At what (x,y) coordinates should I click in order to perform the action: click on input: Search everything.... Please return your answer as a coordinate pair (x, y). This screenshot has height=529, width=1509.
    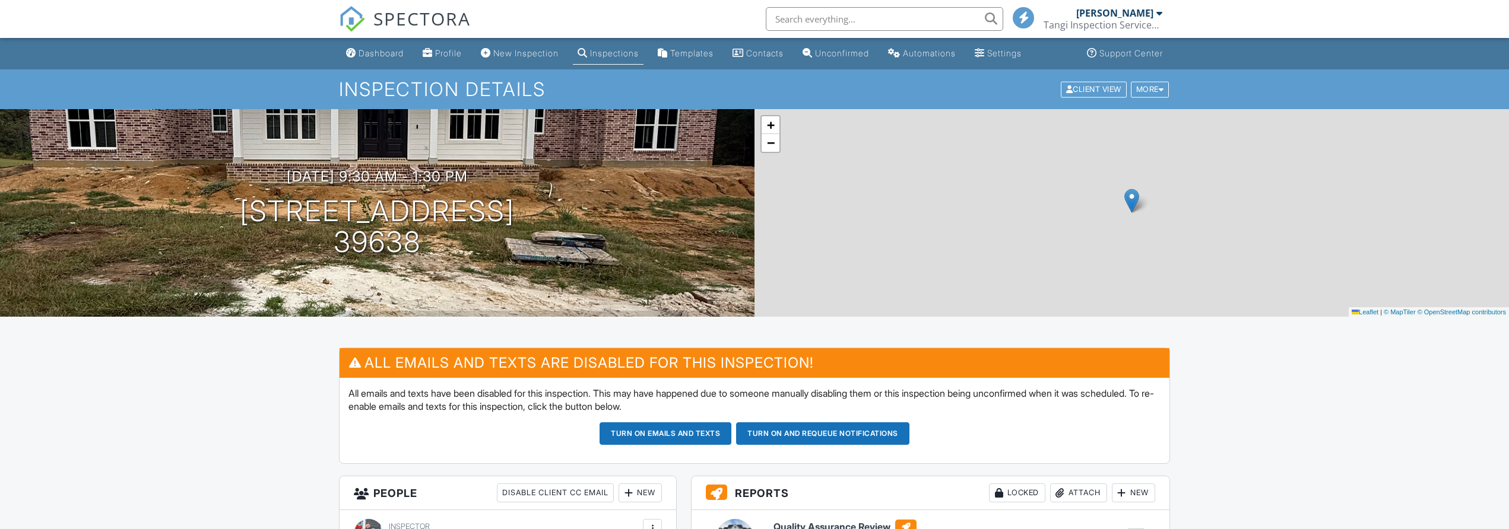
    Looking at the image, I should click on (884, 19).